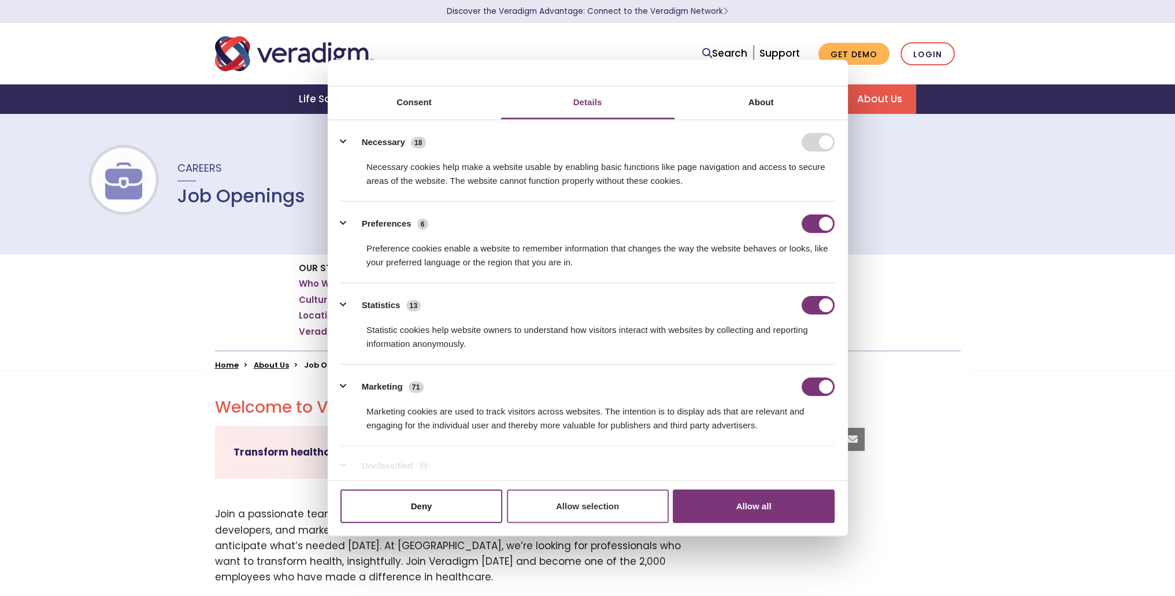 This screenshot has width=1175, height=596. What do you see at coordinates (853, 54) in the screenshot?
I see `a: Get Demo` at bounding box center [853, 54].